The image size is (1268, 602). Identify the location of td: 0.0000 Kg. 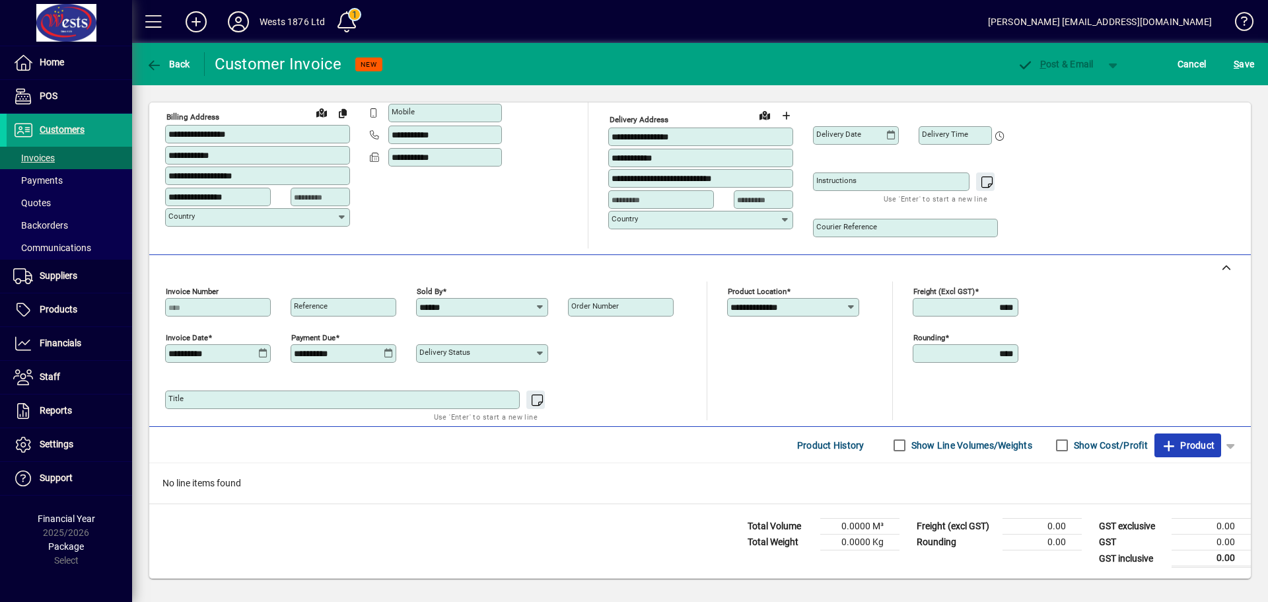
(860, 542).